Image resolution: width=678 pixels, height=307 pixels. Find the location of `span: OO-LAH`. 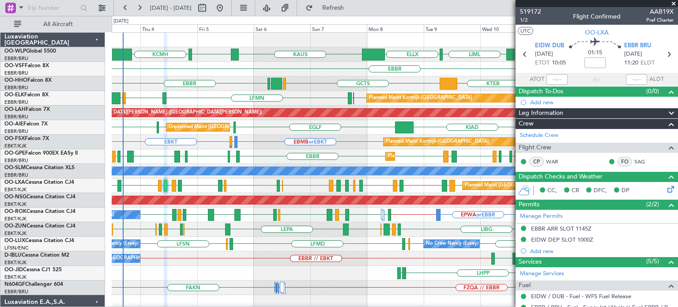

span: OO-LAH is located at coordinates (15, 109).